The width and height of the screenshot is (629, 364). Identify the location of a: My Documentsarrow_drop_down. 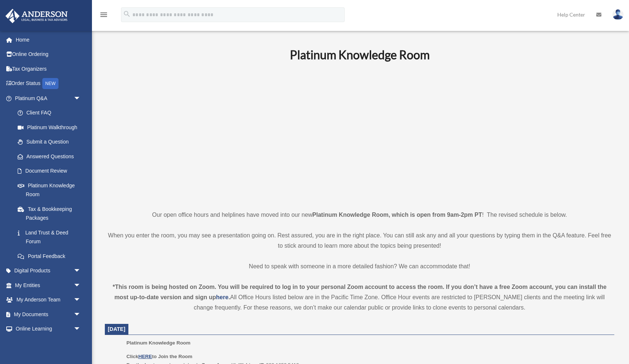
(49, 314).